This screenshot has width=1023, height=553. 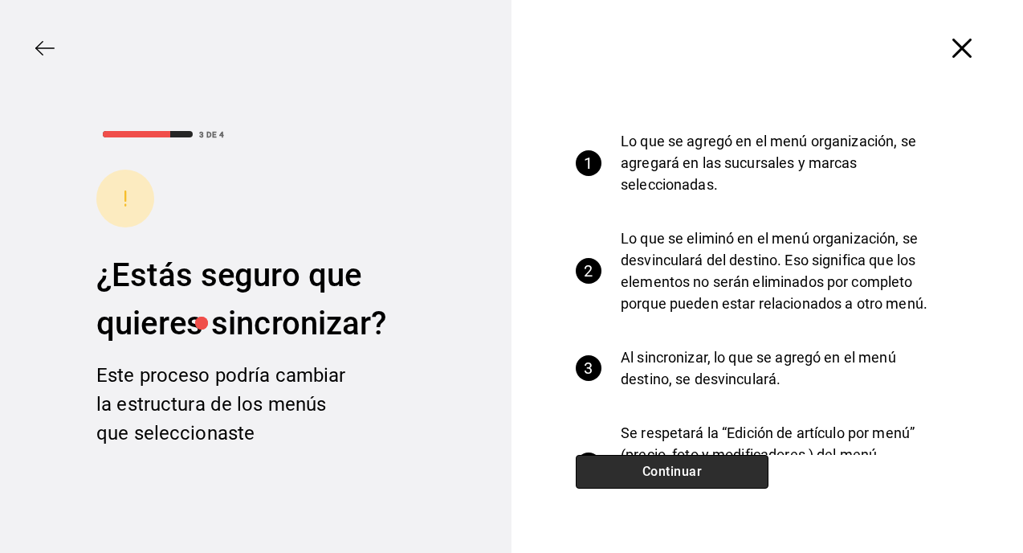 I want to click on div: 1, so click(x=589, y=163).